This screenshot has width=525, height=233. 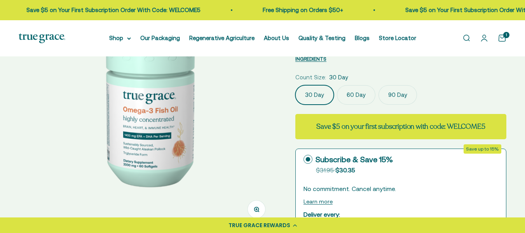 What do you see at coordinates (120, 38) in the screenshot?
I see `summary: Shop` at bounding box center [120, 38].